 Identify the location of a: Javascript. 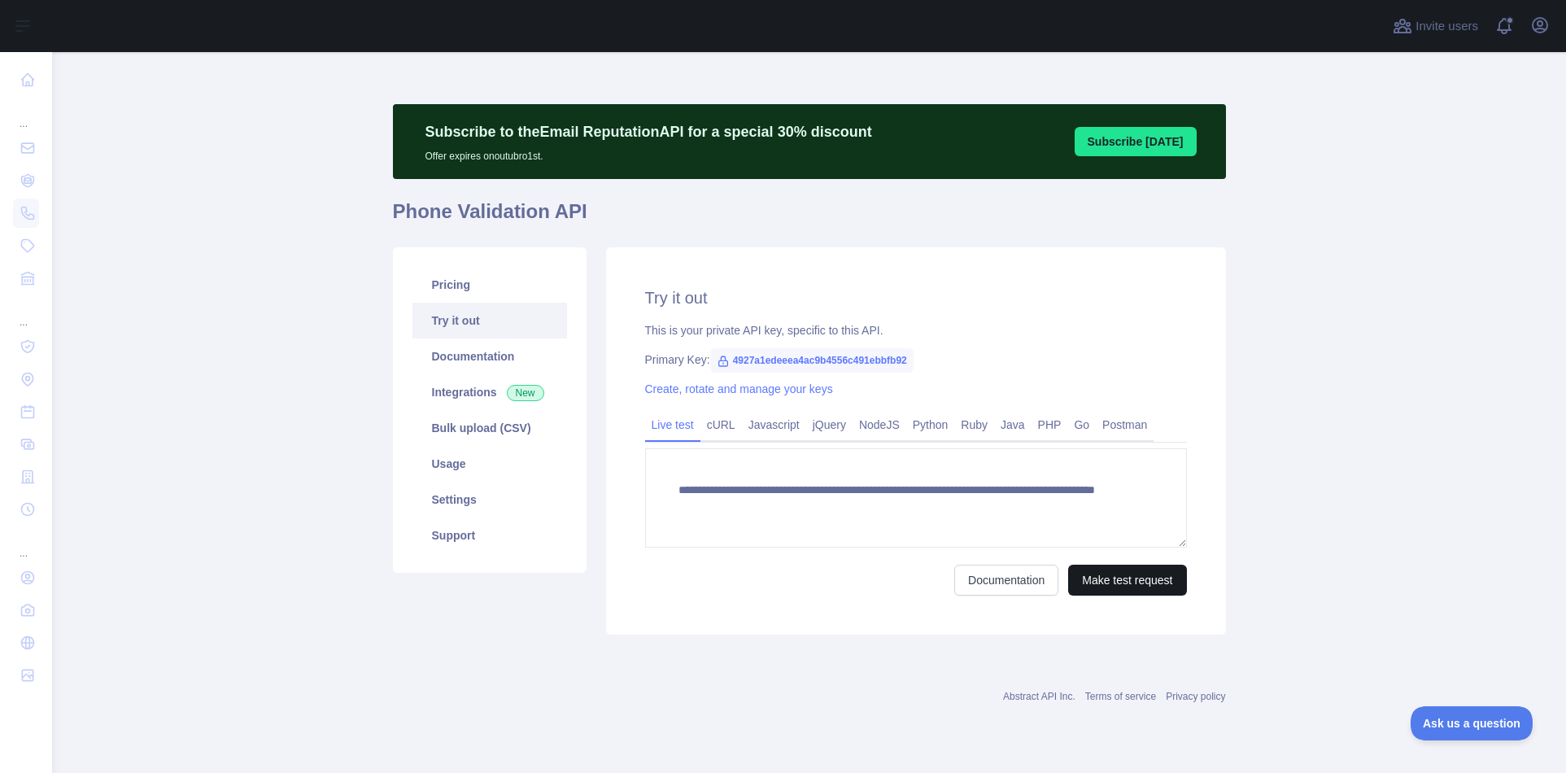
(774, 425).